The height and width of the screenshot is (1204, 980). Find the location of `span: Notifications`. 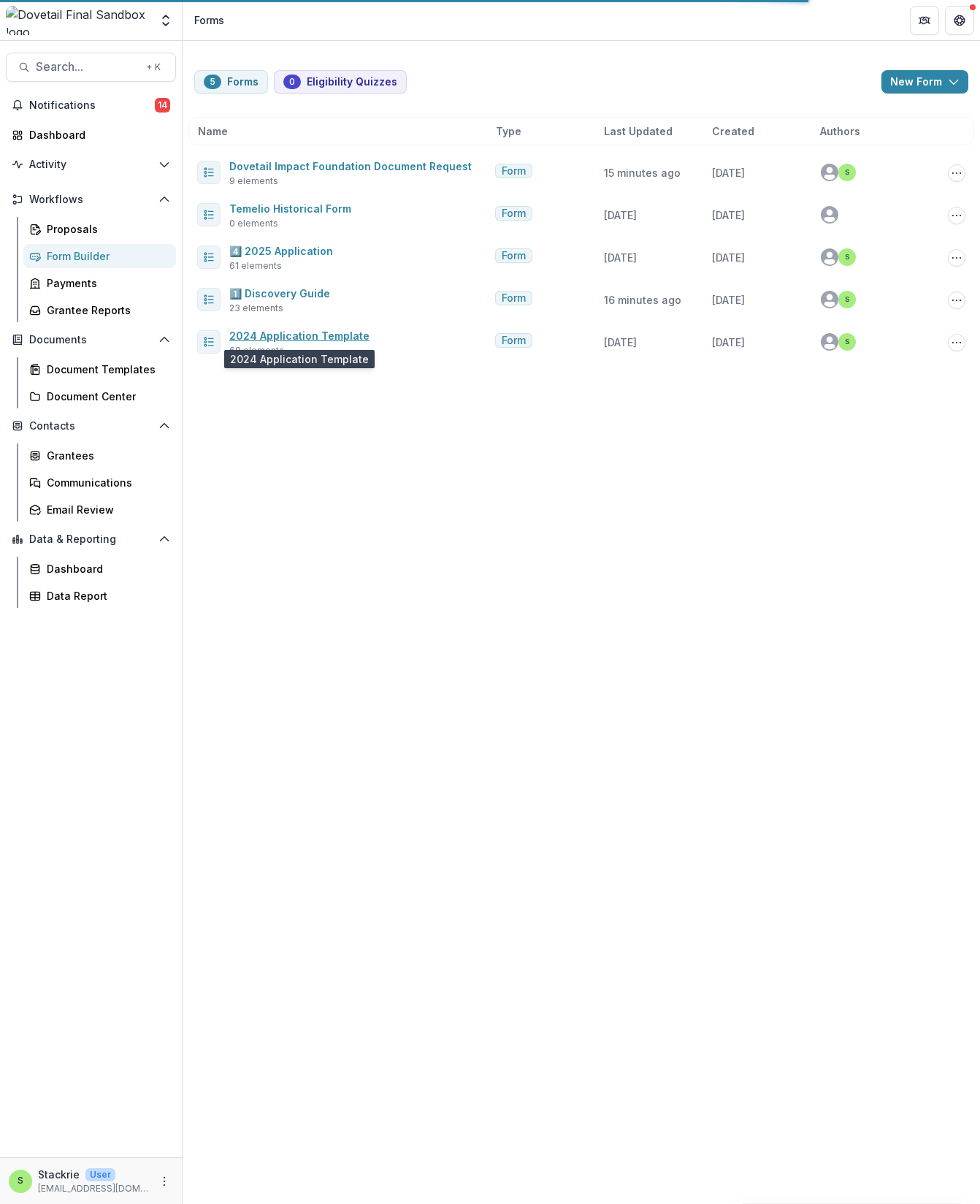

span: Notifications is located at coordinates (92, 105).